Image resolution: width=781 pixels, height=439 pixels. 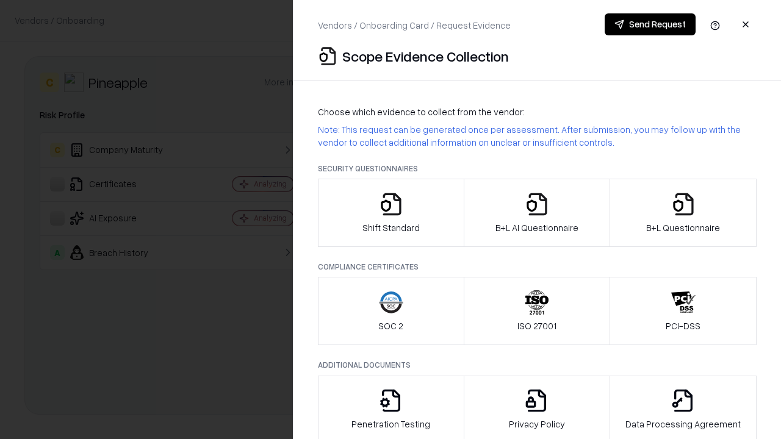 What do you see at coordinates (537, 112) in the screenshot?
I see `p: Choose which evidence to collect from the vendor:` at bounding box center [537, 112].